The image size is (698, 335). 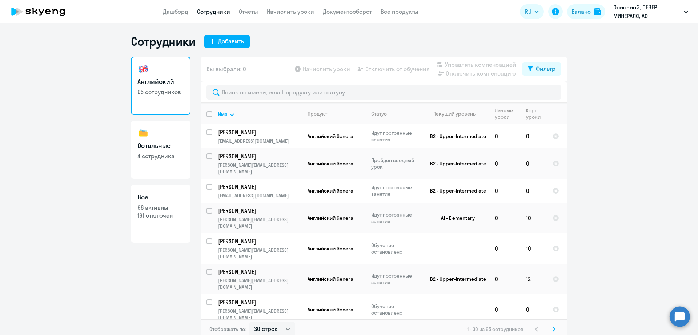 What do you see at coordinates (495, 329) in the screenshot?
I see `span: 1 - 30 из 65 сотрудников` at bounding box center [495, 329].